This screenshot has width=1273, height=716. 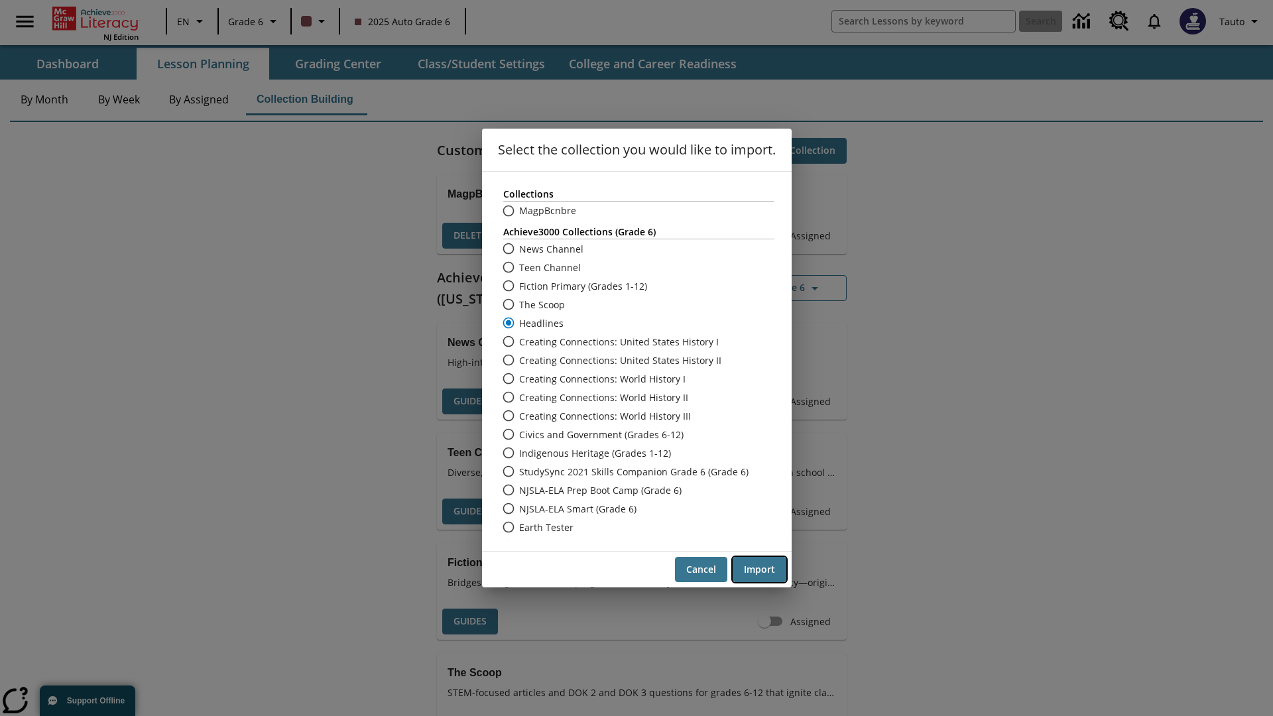 What do you see at coordinates (546, 527) in the screenshot?
I see `span: Earth Tester` at bounding box center [546, 527].